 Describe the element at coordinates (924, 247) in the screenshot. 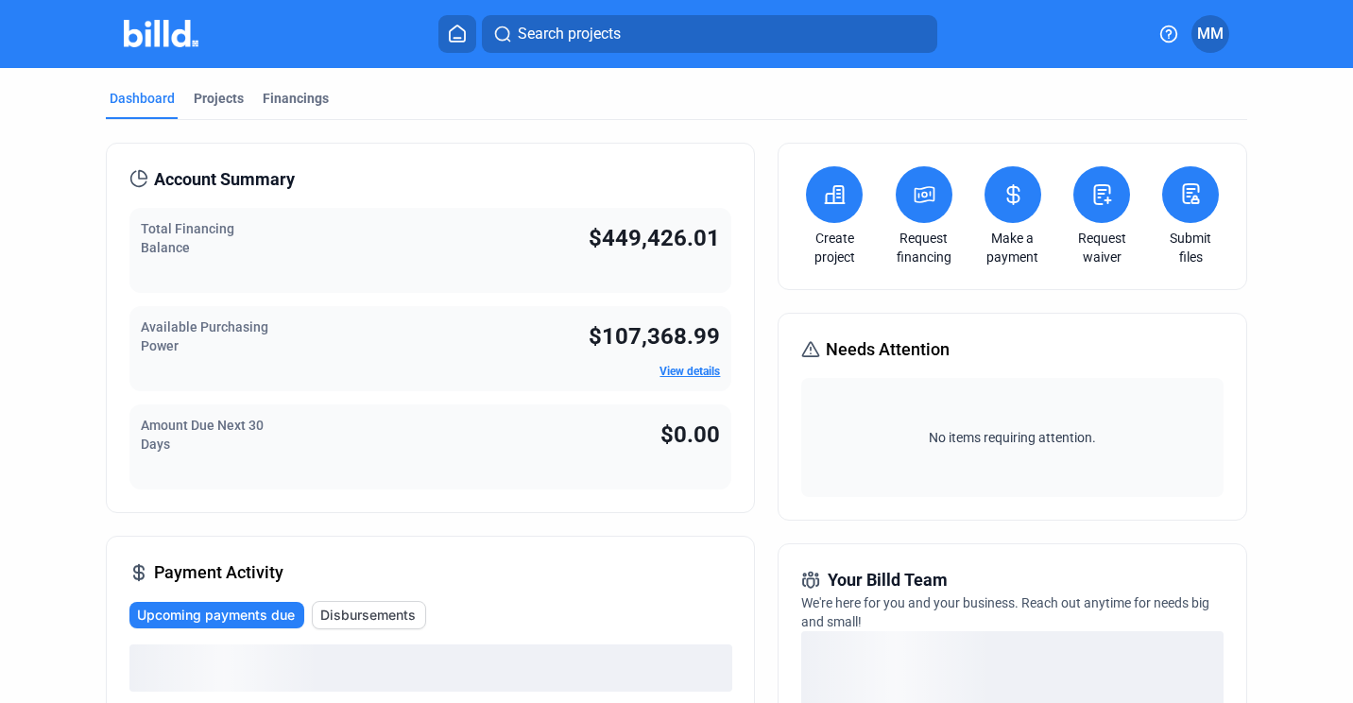

I see `a: Request financing` at that location.